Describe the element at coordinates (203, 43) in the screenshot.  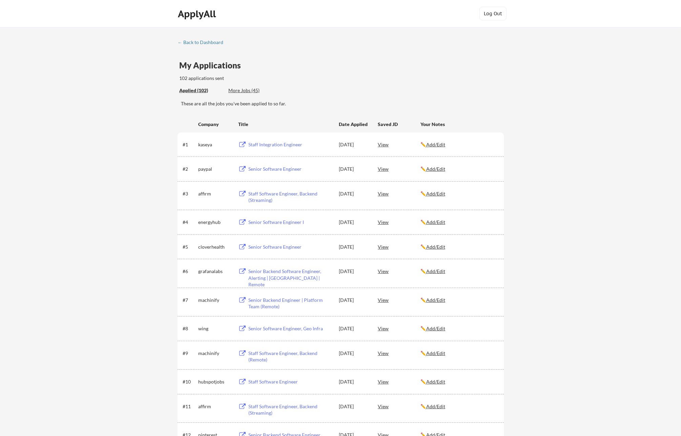
I see `a: ← Back to Dashboard` at that location.